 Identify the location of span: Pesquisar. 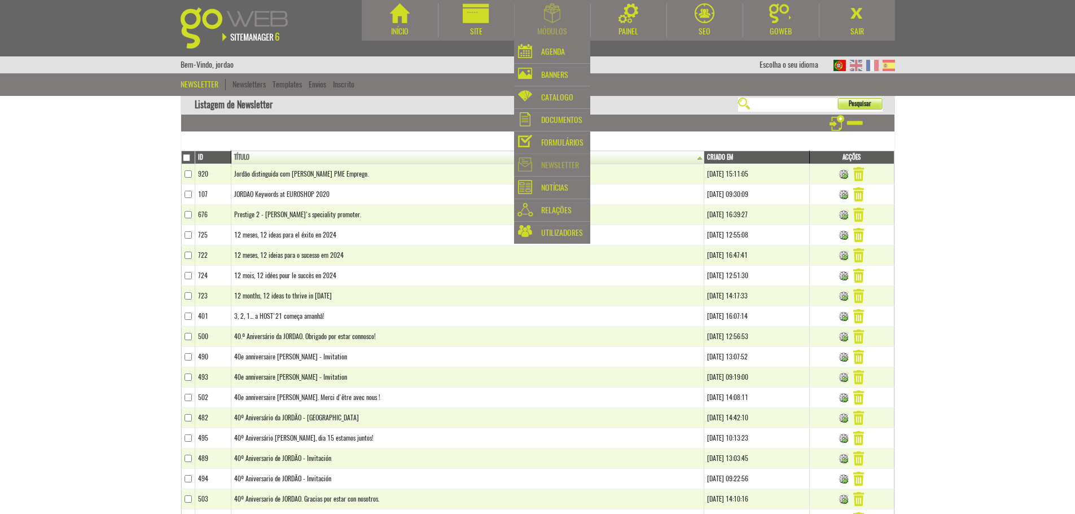
(854, 104).